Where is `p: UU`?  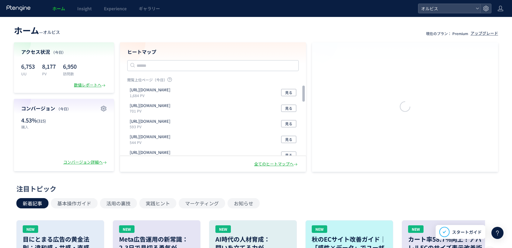 p: UU is located at coordinates (28, 74).